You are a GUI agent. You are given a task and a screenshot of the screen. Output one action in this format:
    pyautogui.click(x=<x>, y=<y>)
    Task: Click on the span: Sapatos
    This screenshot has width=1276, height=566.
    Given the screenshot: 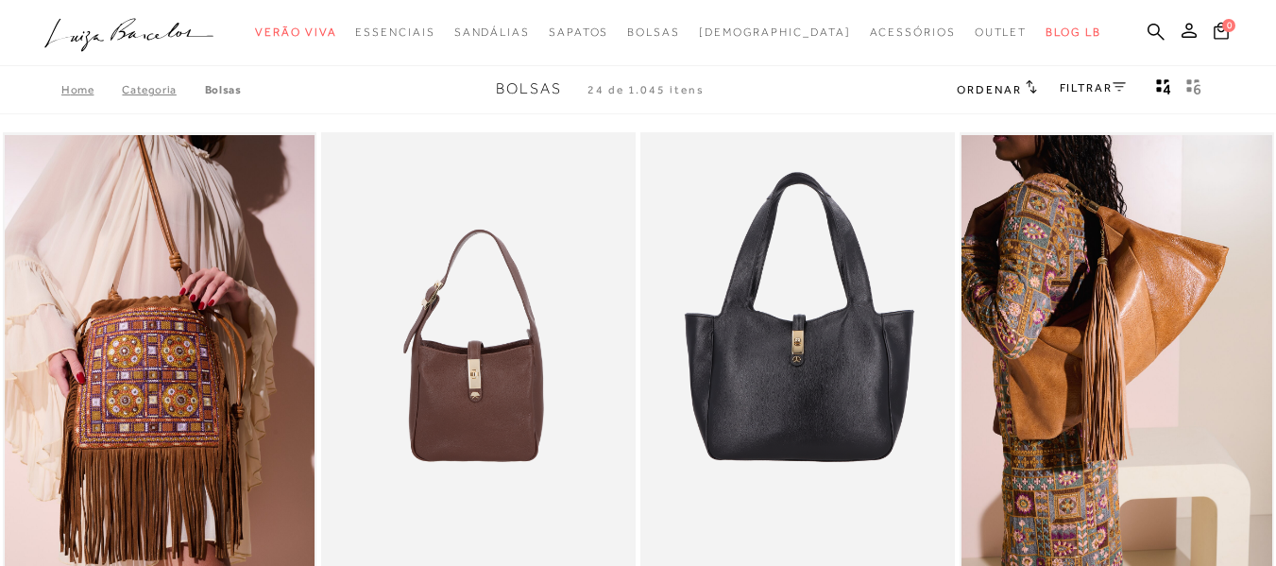 What is the action you would take?
    pyautogui.click(x=578, y=32)
    